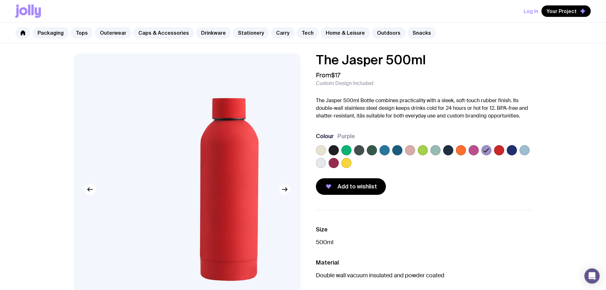 This screenshot has width=606, height=290. I want to click on h3: Material, so click(424, 262).